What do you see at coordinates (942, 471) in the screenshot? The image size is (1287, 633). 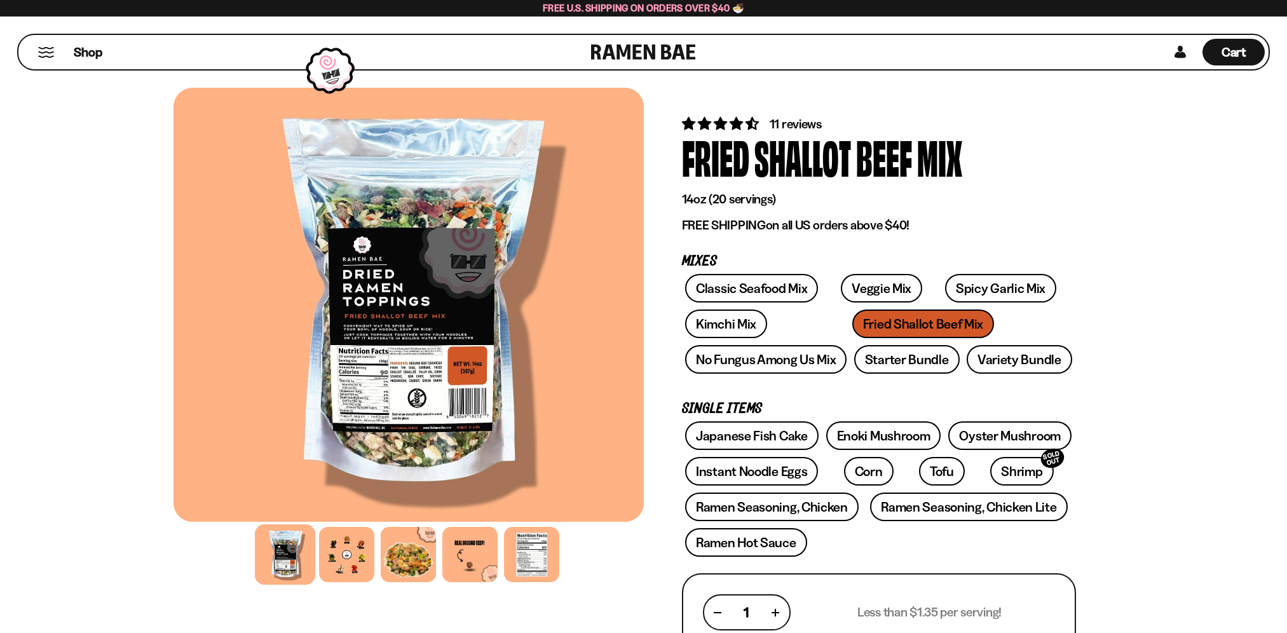 I see `a: Tofu` at bounding box center [942, 471].